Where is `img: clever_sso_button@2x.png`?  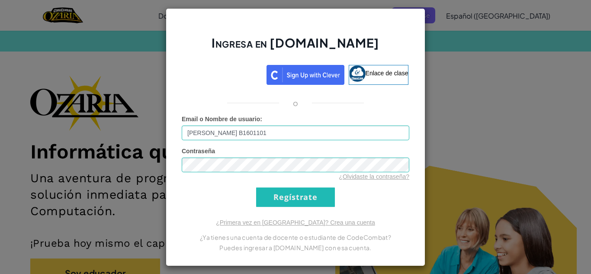 img: clever_sso_button@2x.png is located at coordinates (306, 75).